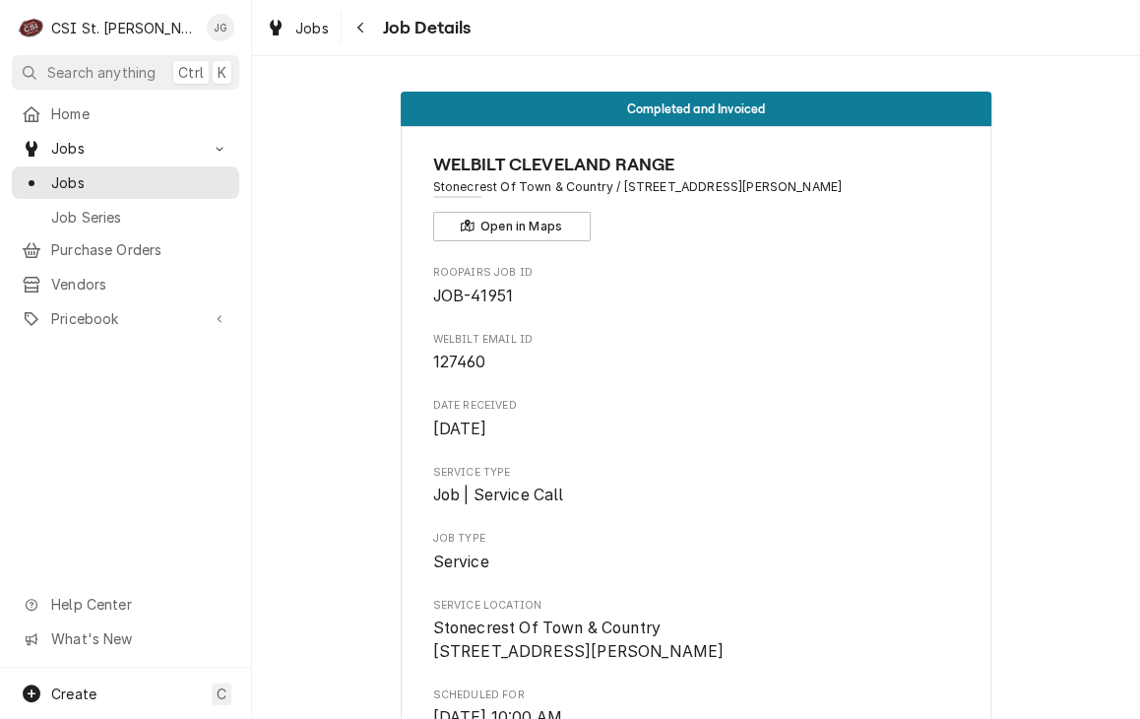 This screenshot has height=719, width=1140. I want to click on a: Purchase Orders, so click(125, 249).